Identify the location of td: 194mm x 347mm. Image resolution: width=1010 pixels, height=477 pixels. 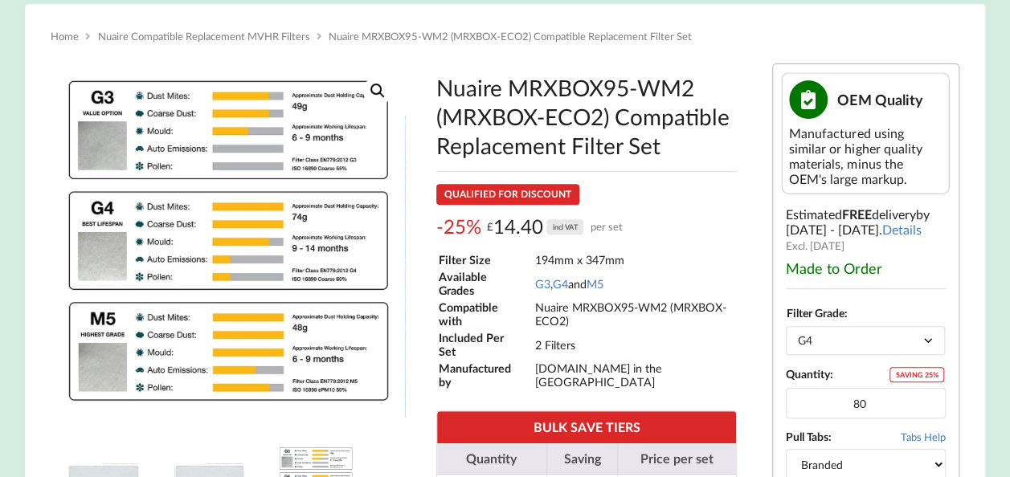
(634, 260).